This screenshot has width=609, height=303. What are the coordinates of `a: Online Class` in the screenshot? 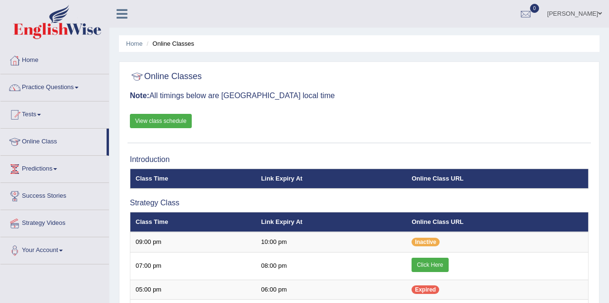 It's located at (53, 140).